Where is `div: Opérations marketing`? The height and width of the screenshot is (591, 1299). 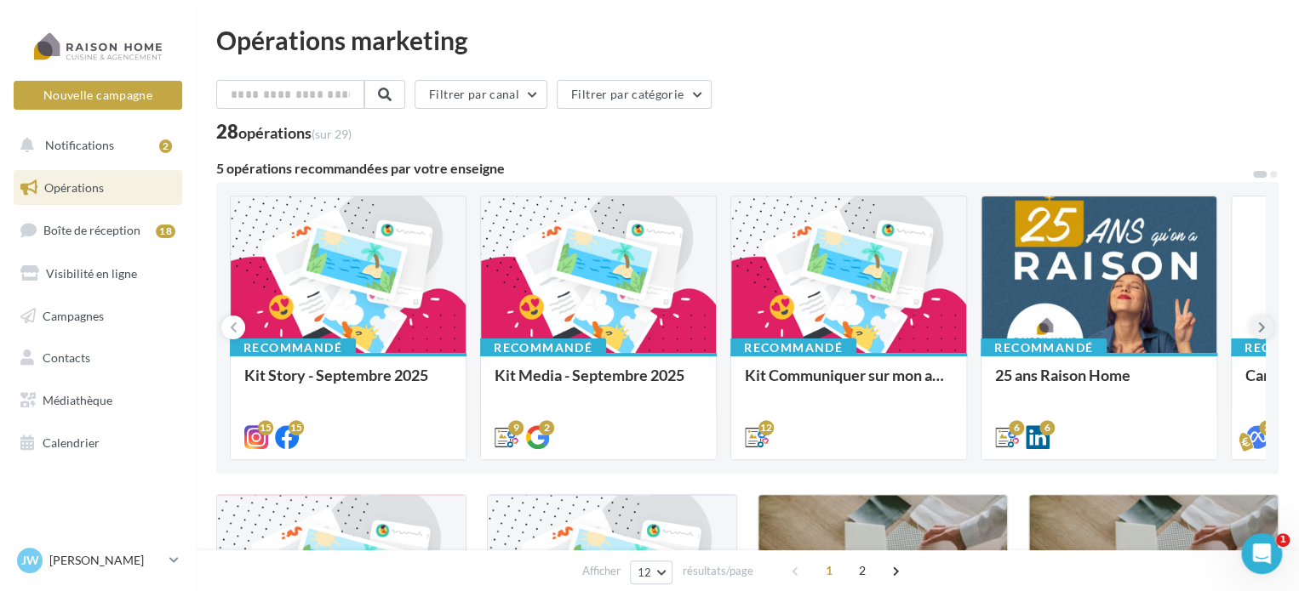 div: Opérations marketing is located at coordinates (747, 40).